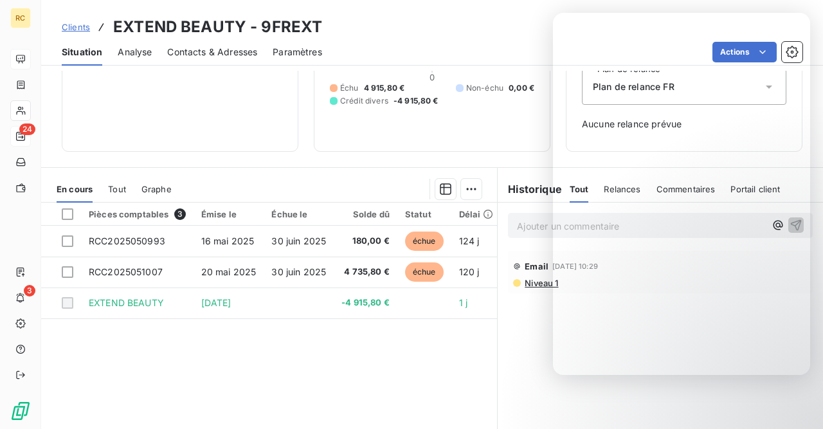 This screenshot has height=429, width=823. Describe the element at coordinates (229, 271) in the screenshot. I see `span: 20 mai 2025` at that location.